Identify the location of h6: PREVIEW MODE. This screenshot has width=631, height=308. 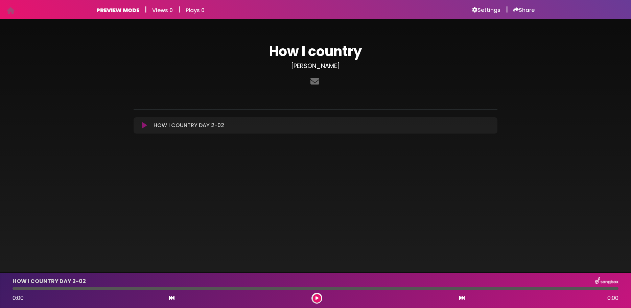
(118, 10).